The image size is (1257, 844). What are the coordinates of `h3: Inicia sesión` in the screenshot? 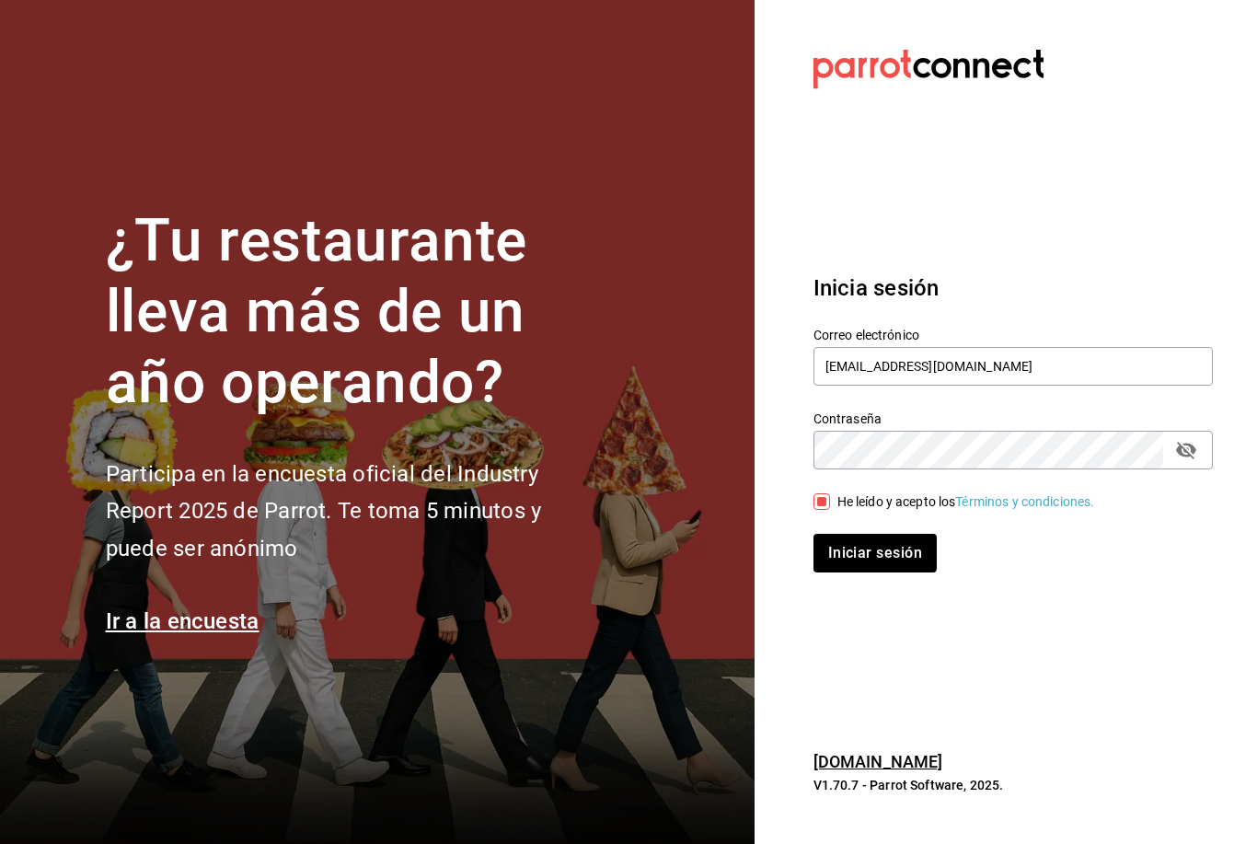 It's located at (1013, 288).